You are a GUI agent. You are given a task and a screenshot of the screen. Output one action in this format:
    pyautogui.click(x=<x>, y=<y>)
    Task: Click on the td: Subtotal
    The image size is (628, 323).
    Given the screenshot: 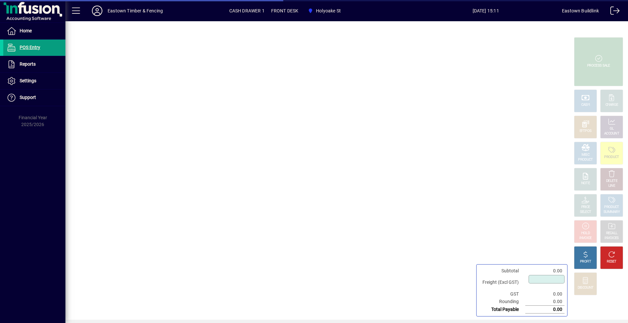 What is the action you would take?
    pyautogui.click(x=502, y=271)
    